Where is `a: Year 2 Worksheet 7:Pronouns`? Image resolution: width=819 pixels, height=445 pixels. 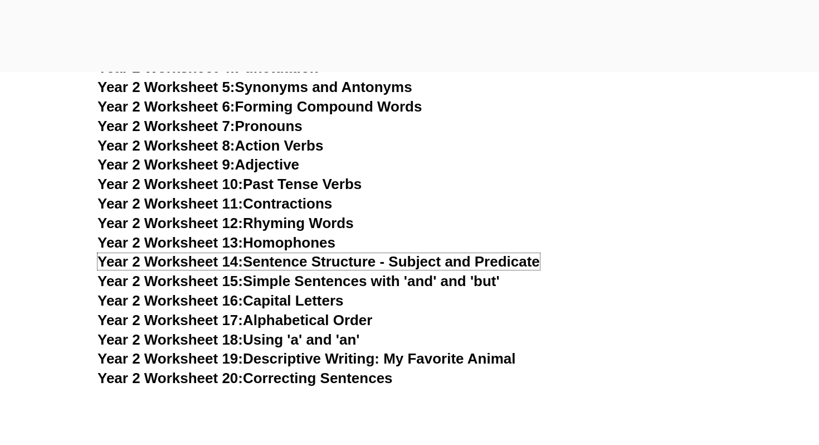
a: Year 2 Worksheet 7:Pronouns is located at coordinates (200, 126).